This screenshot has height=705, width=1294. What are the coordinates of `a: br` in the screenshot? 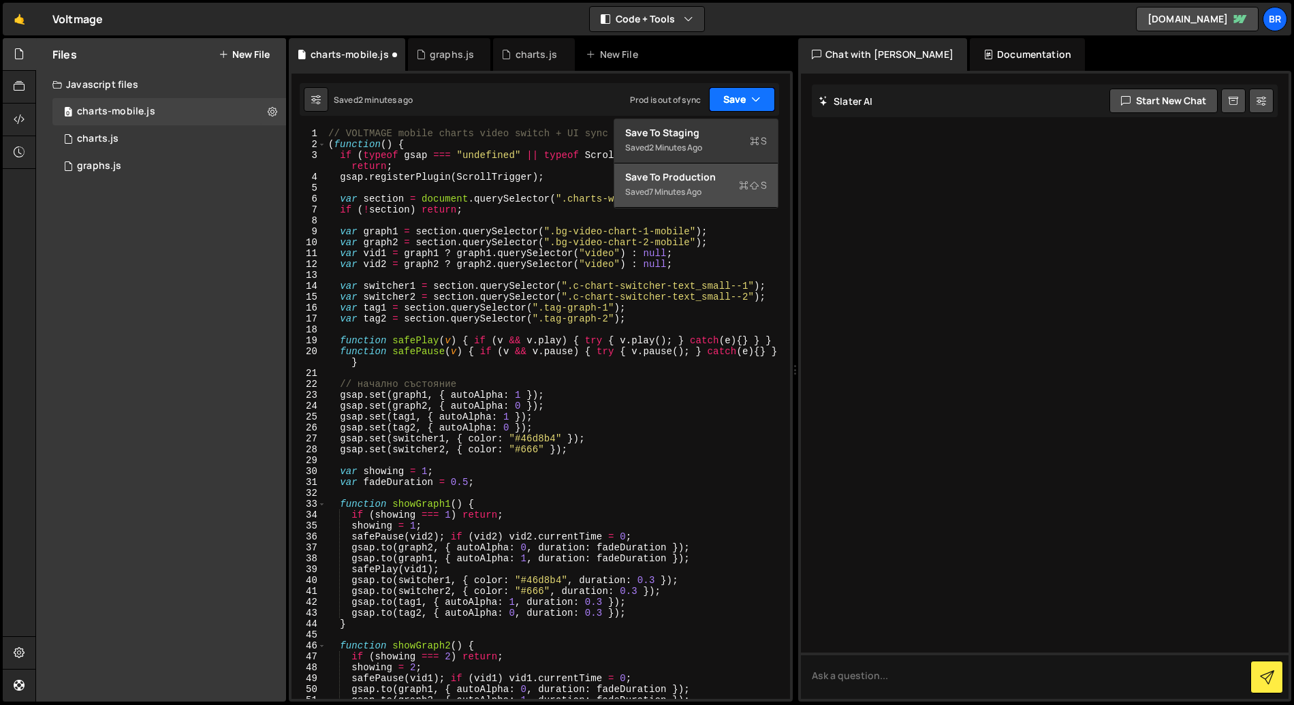 It's located at (1275, 19).